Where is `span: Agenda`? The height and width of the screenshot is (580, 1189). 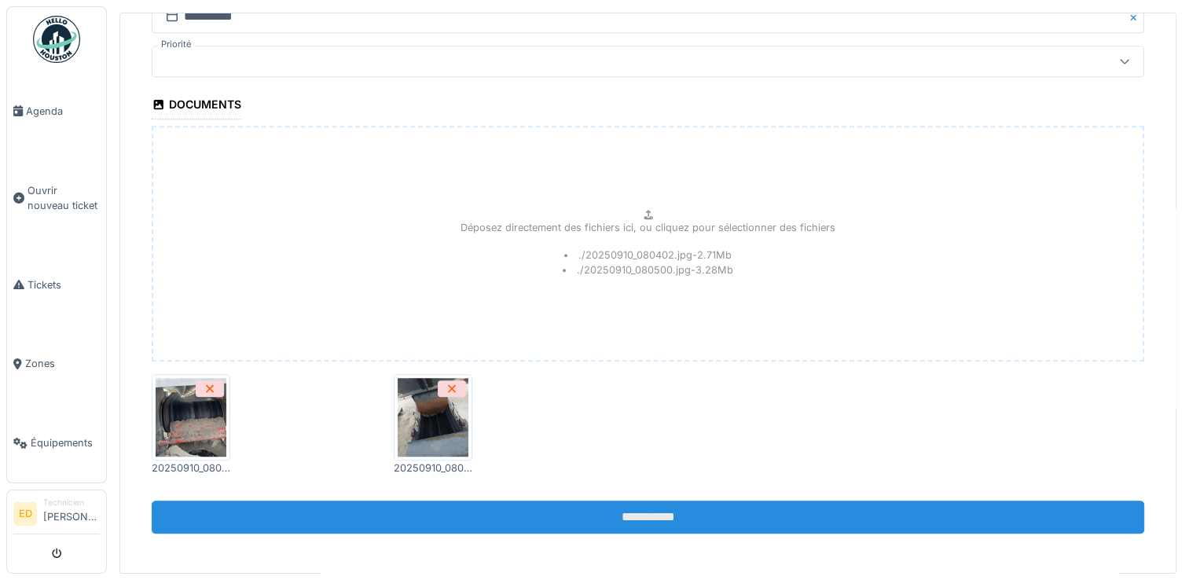 span: Agenda is located at coordinates (63, 111).